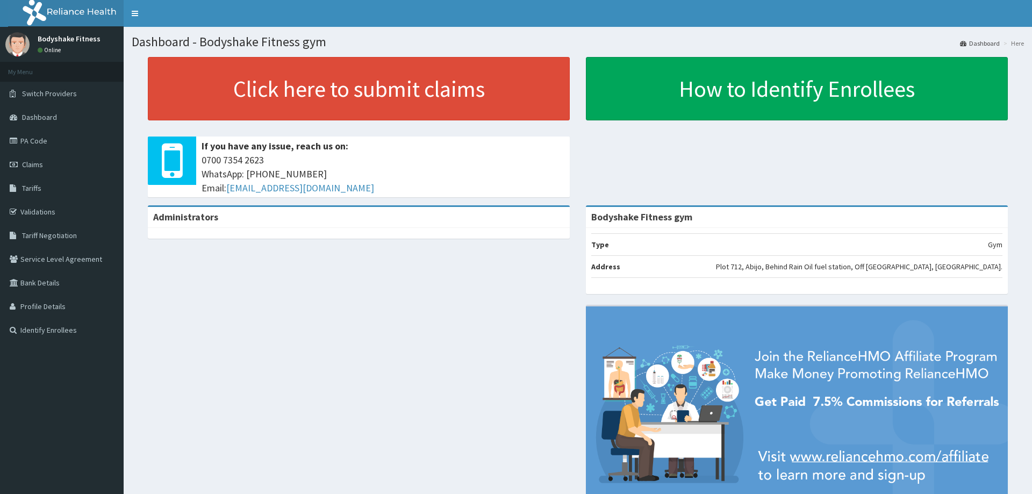  I want to click on h1: Dashboard - Bodyshake Fitness gym, so click(578, 42).